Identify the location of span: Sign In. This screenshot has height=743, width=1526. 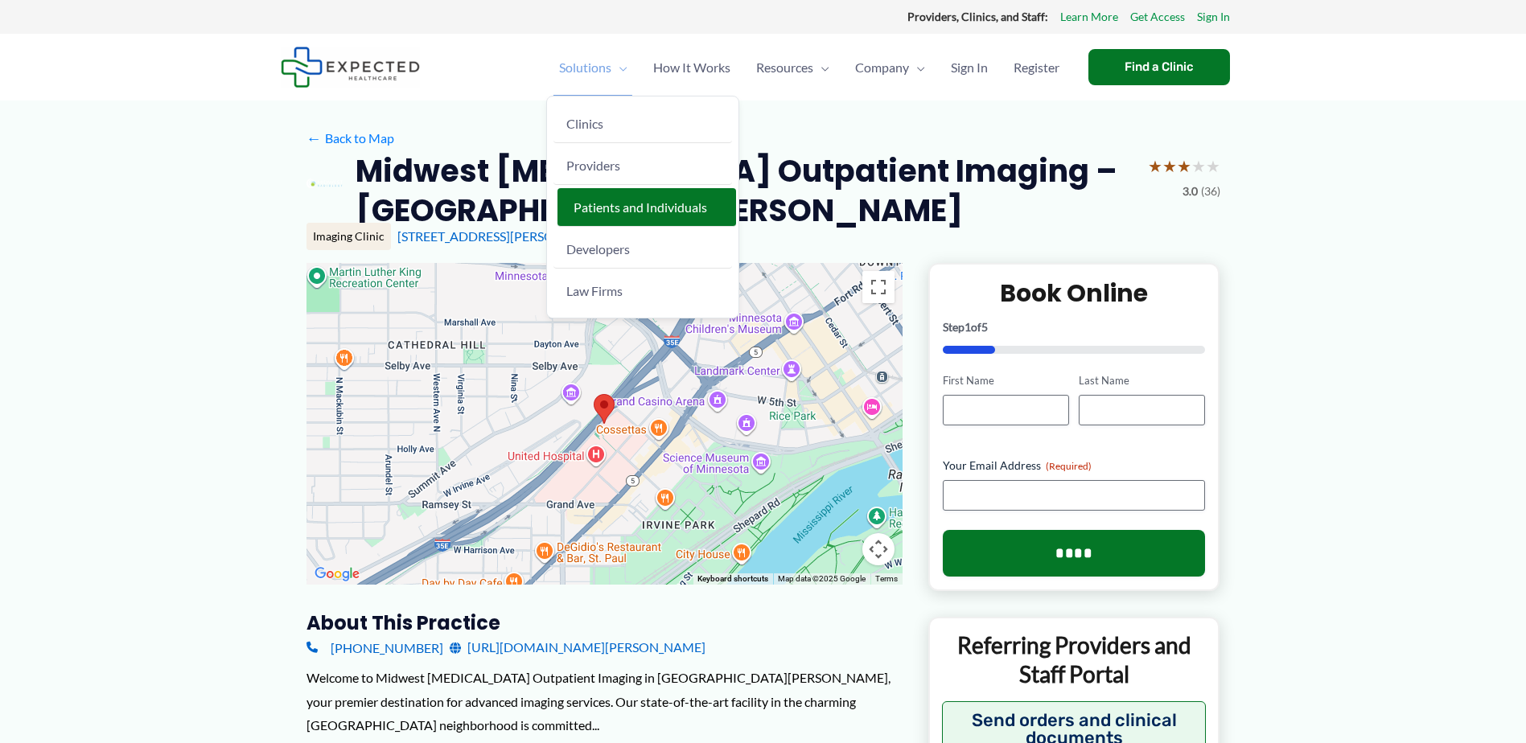
(970, 68).